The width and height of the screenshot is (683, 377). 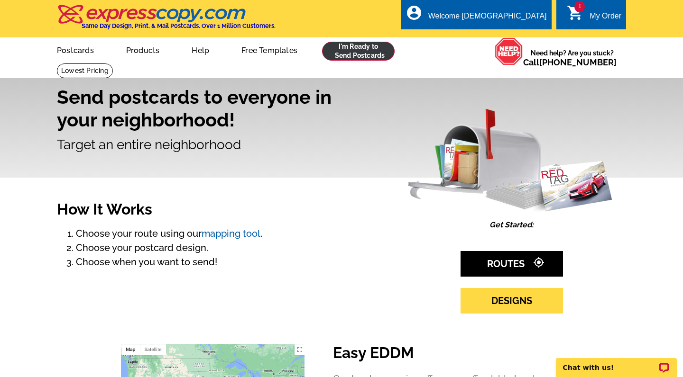 I want to click on li: Choose your postcard design., so click(x=229, y=248).